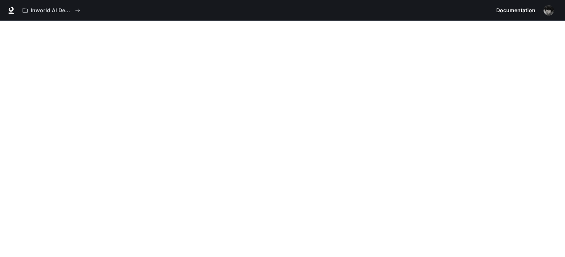 This screenshot has width=565, height=257. Describe the element at coordinates (51, 10) in the screenshot. I see `button: All workspaces` at that location.